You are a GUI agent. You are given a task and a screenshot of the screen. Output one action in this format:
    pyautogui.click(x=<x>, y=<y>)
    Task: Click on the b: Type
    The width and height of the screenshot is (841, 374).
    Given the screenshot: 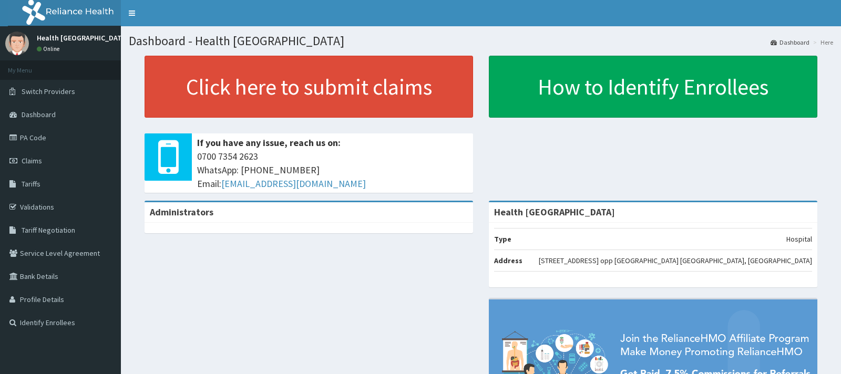 What is the action you would take?
    pyautogui.click(x=502, y=239)
    